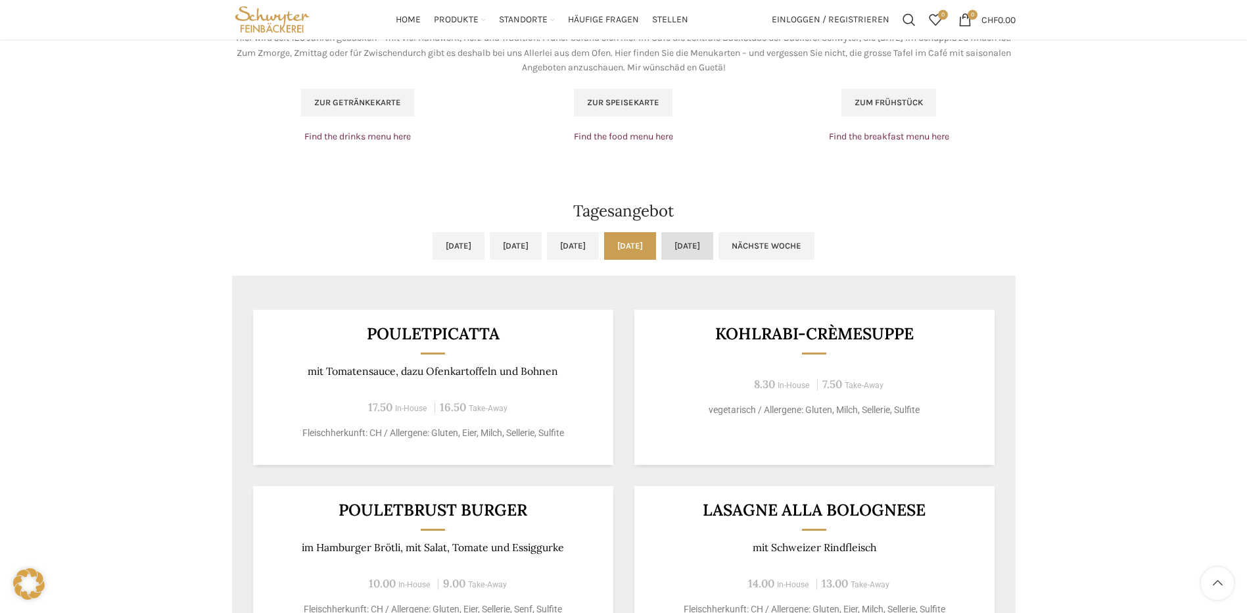 The image size is (1247, 613). Describe the element at coordinates (814, 547) in the screenshot. I see `p: mit Schweizer Rindfleisch` at that location.